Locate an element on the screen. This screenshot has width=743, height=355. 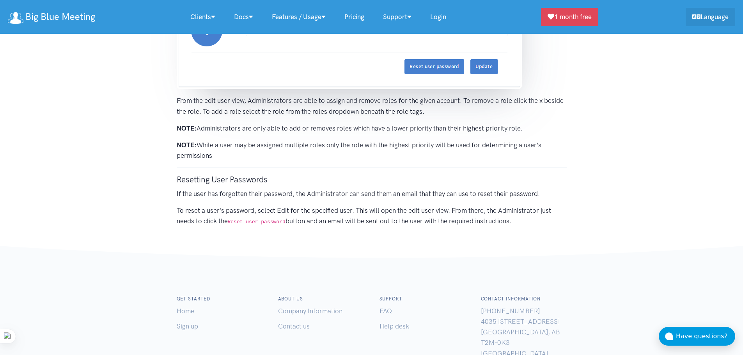
a: 1 month free is located at coordinates (570, 17).